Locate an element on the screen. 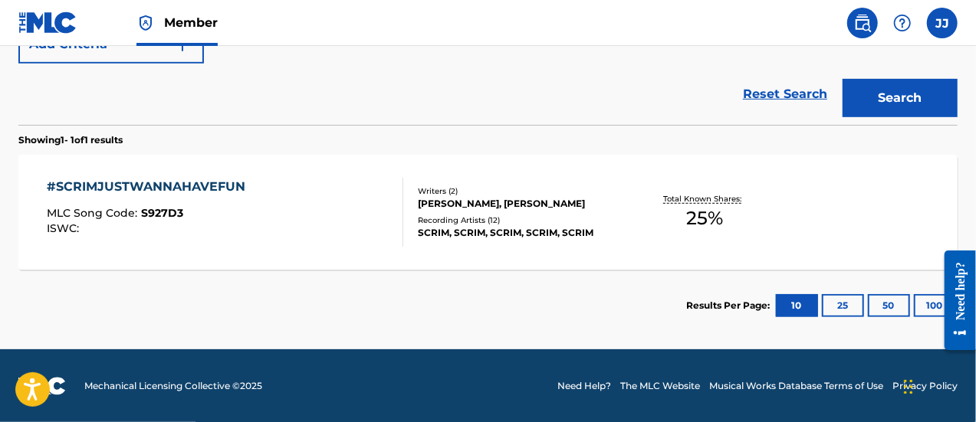 Image resolution: width=976 pixels, height=422 pixels. a: Privacy Policy is located at coordinates (924, 386).